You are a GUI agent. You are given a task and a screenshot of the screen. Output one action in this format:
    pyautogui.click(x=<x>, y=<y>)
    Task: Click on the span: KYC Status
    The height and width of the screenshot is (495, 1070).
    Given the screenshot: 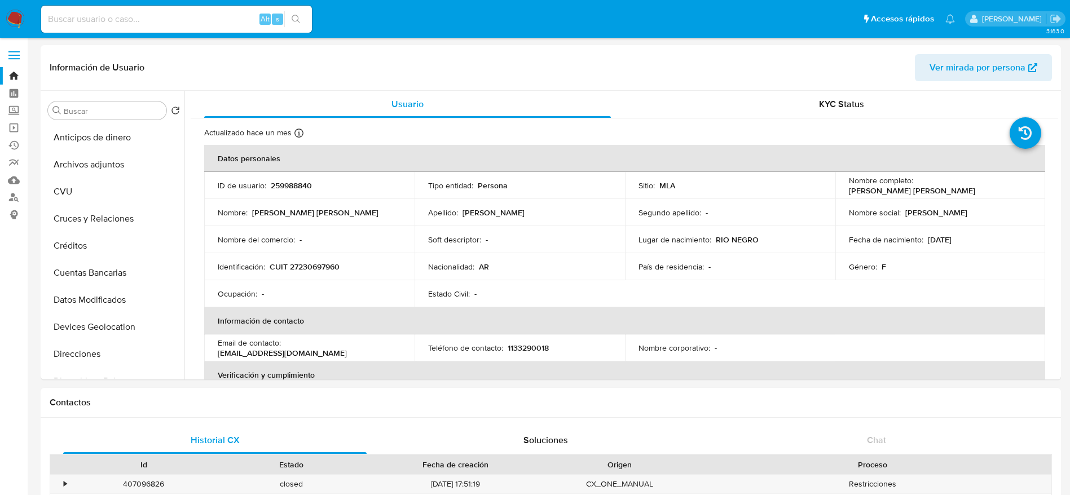 What is the action you would take?
    pyautogui.click(x=842, y=104)
    